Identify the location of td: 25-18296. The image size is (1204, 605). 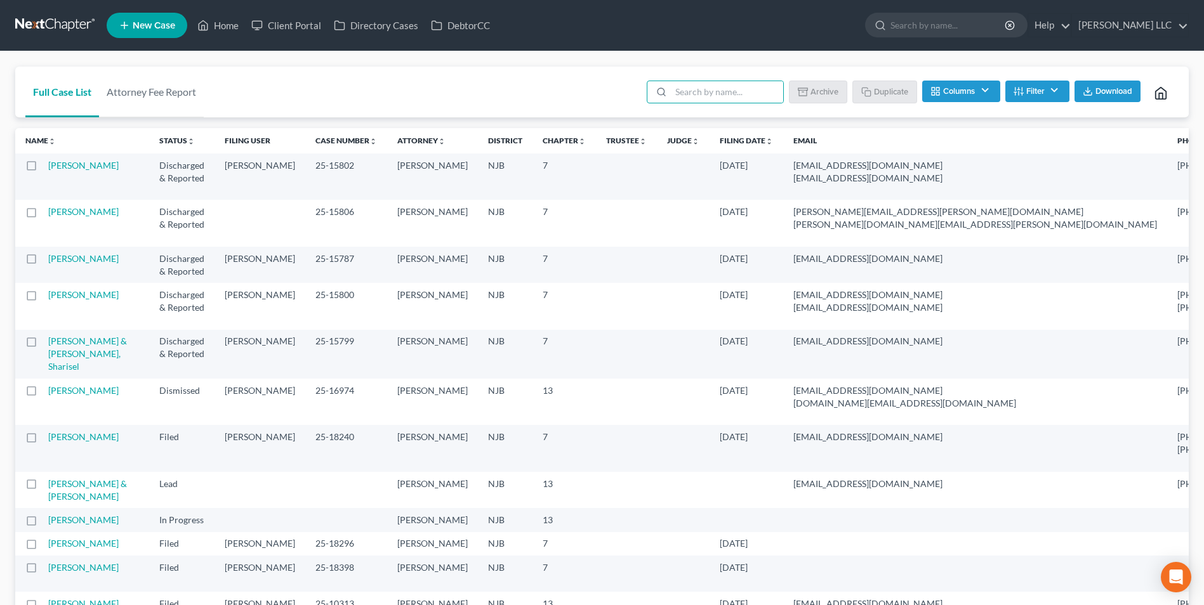
(346, 544).